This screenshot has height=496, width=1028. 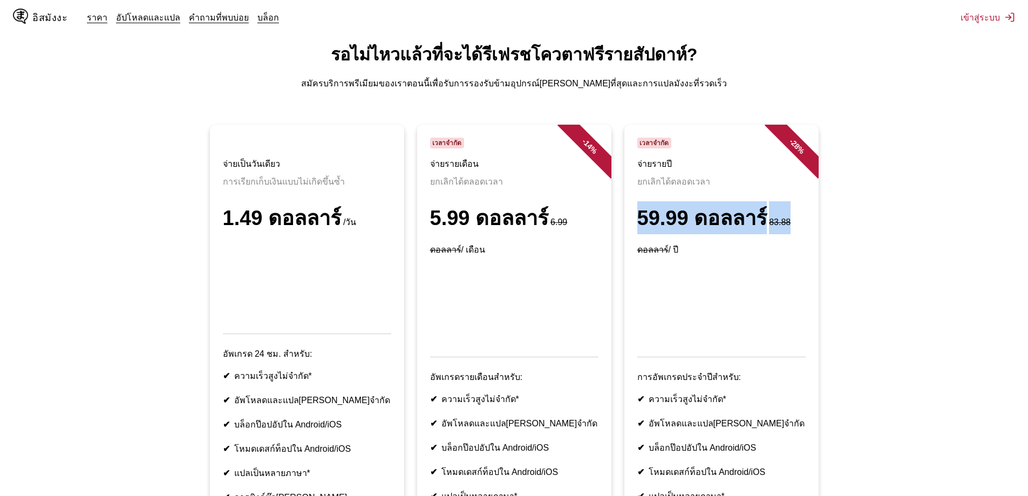 I want to click on font: อัพเกรดรายเดือนสำหรับ:, so click(x=476, y=377).